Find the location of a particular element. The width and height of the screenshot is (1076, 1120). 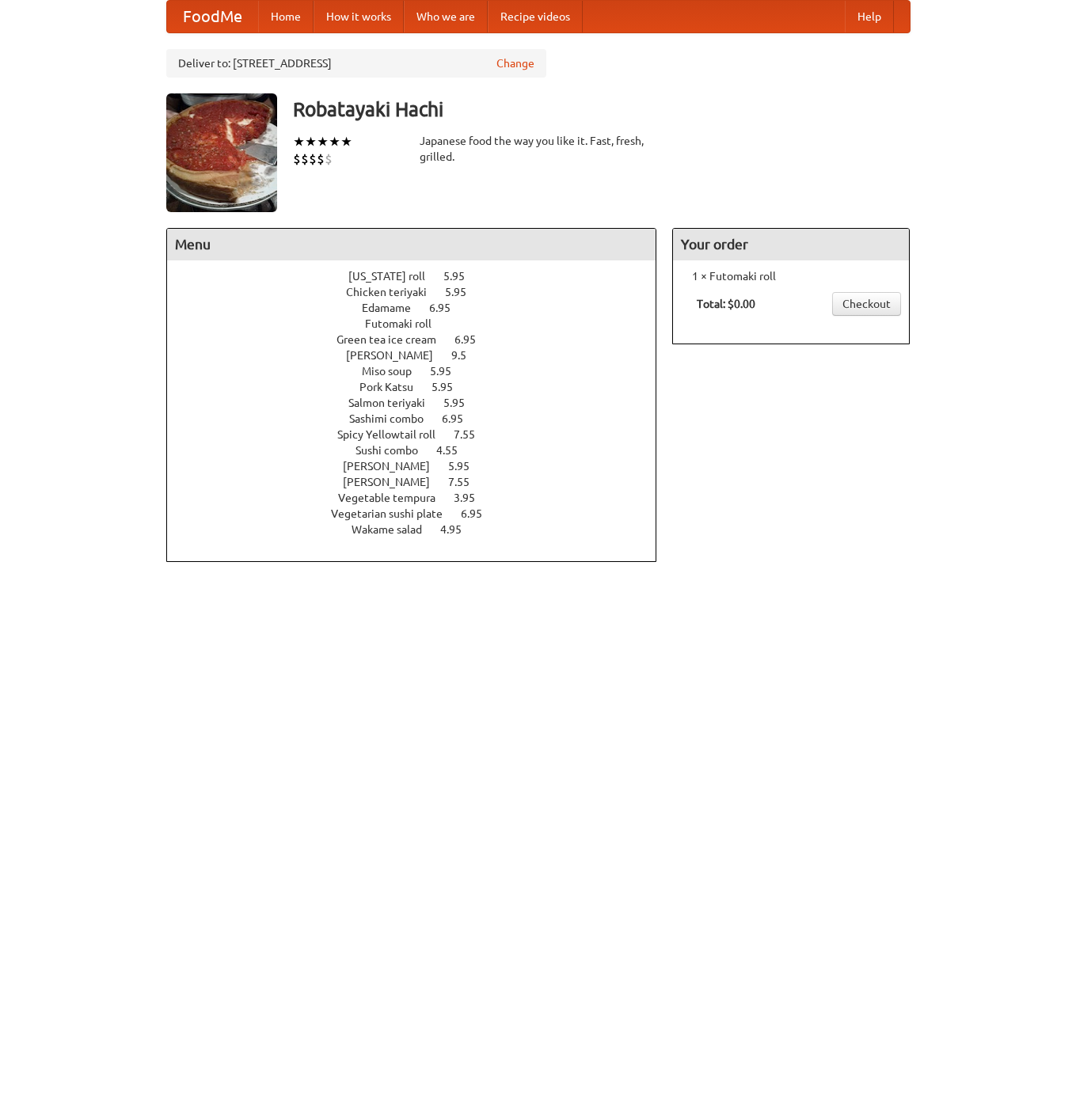

span: Wakame salad is located at coordinates (394, 529).